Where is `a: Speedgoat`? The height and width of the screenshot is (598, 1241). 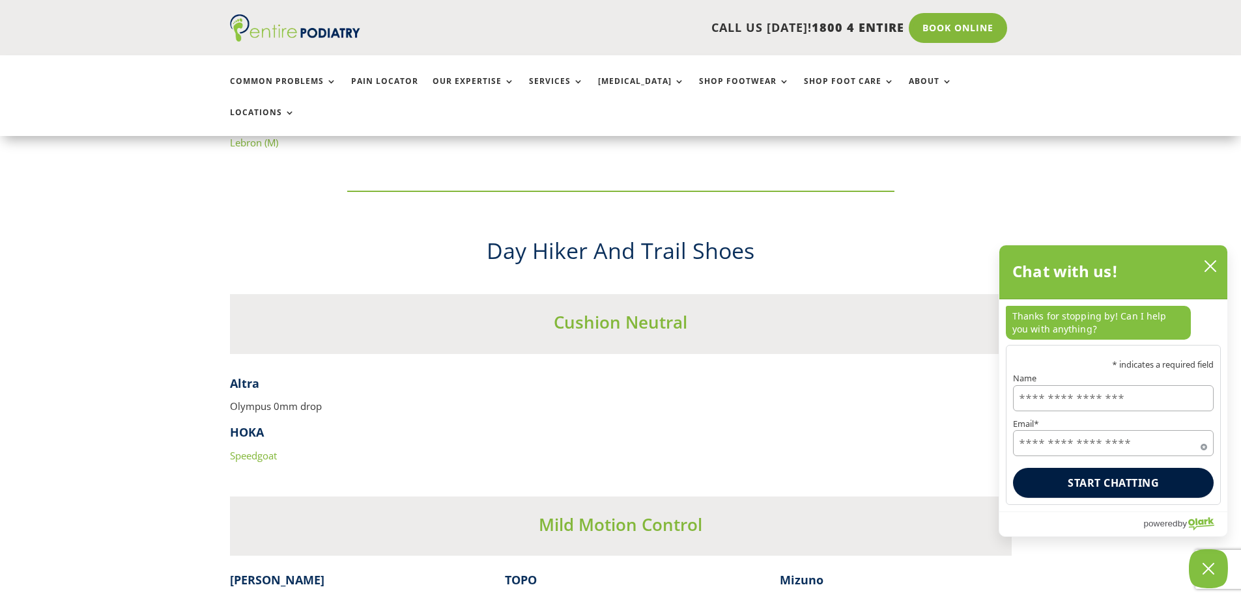
a: Speedgoat is located at coordinates (253, 456).